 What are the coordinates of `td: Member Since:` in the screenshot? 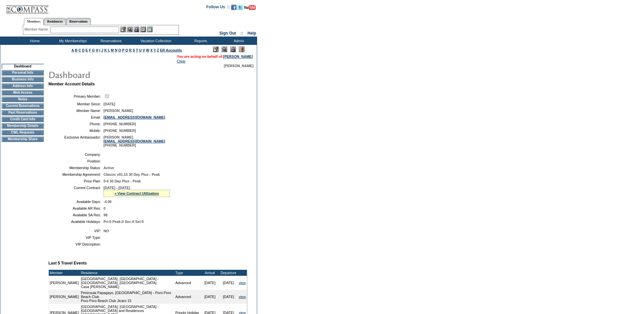 It's located at (76, 104).